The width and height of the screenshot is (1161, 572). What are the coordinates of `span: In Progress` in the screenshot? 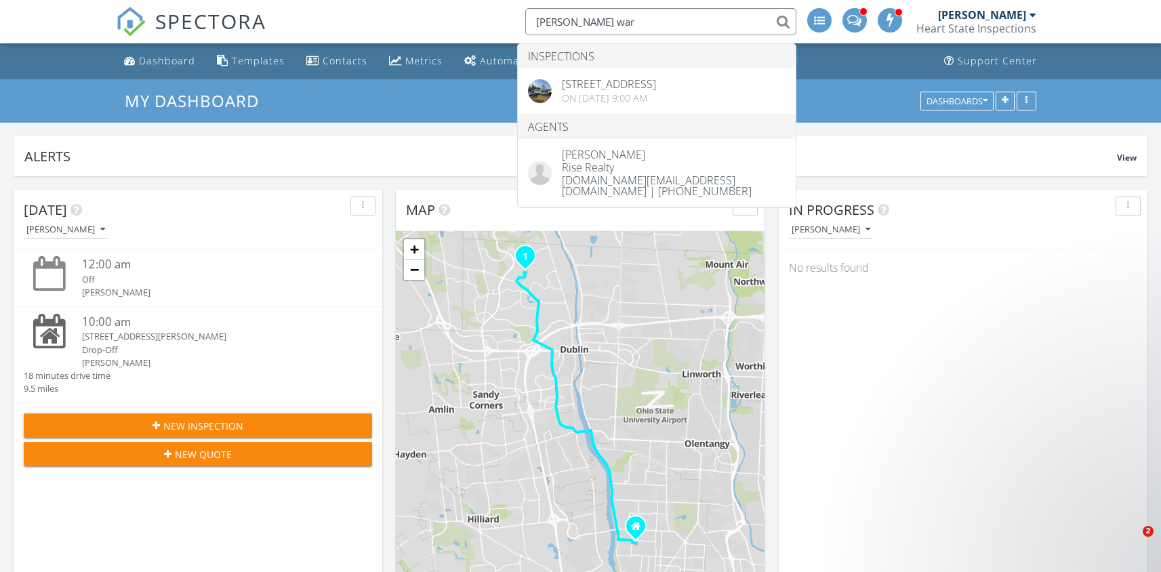 It's located at (832, 209).